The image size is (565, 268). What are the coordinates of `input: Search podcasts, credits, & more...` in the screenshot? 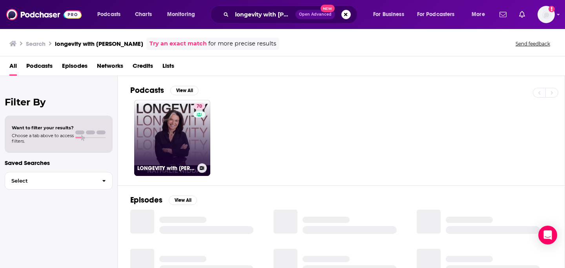 It's located at (263, 15).